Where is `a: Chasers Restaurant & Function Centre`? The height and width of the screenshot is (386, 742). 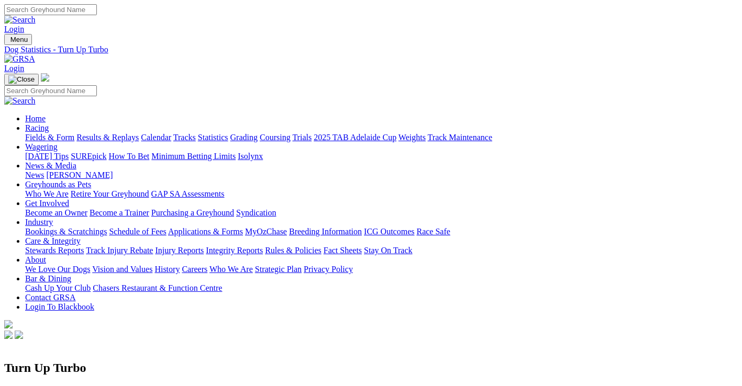 a: Chasers Restaurant & Function Centre is located at coordinates (157, 288).